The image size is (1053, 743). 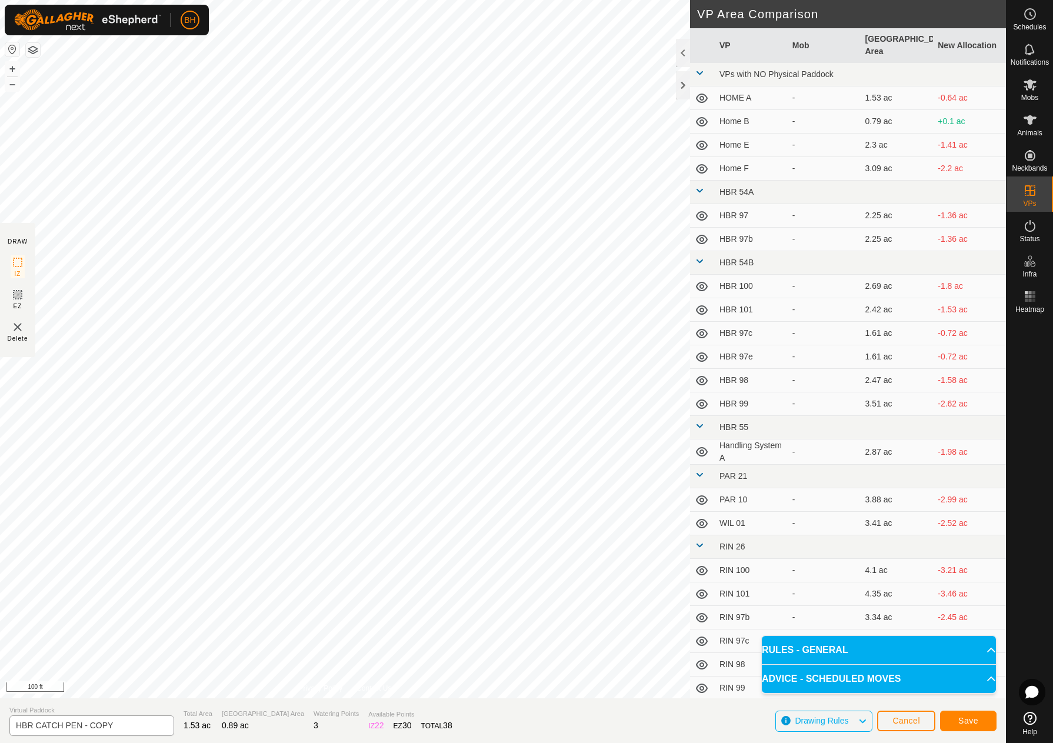 I want to click on td: -1.58 ac, so click(x=970, y=381).